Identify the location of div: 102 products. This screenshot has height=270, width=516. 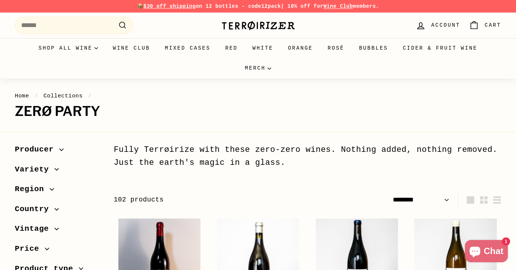
(211, 199).